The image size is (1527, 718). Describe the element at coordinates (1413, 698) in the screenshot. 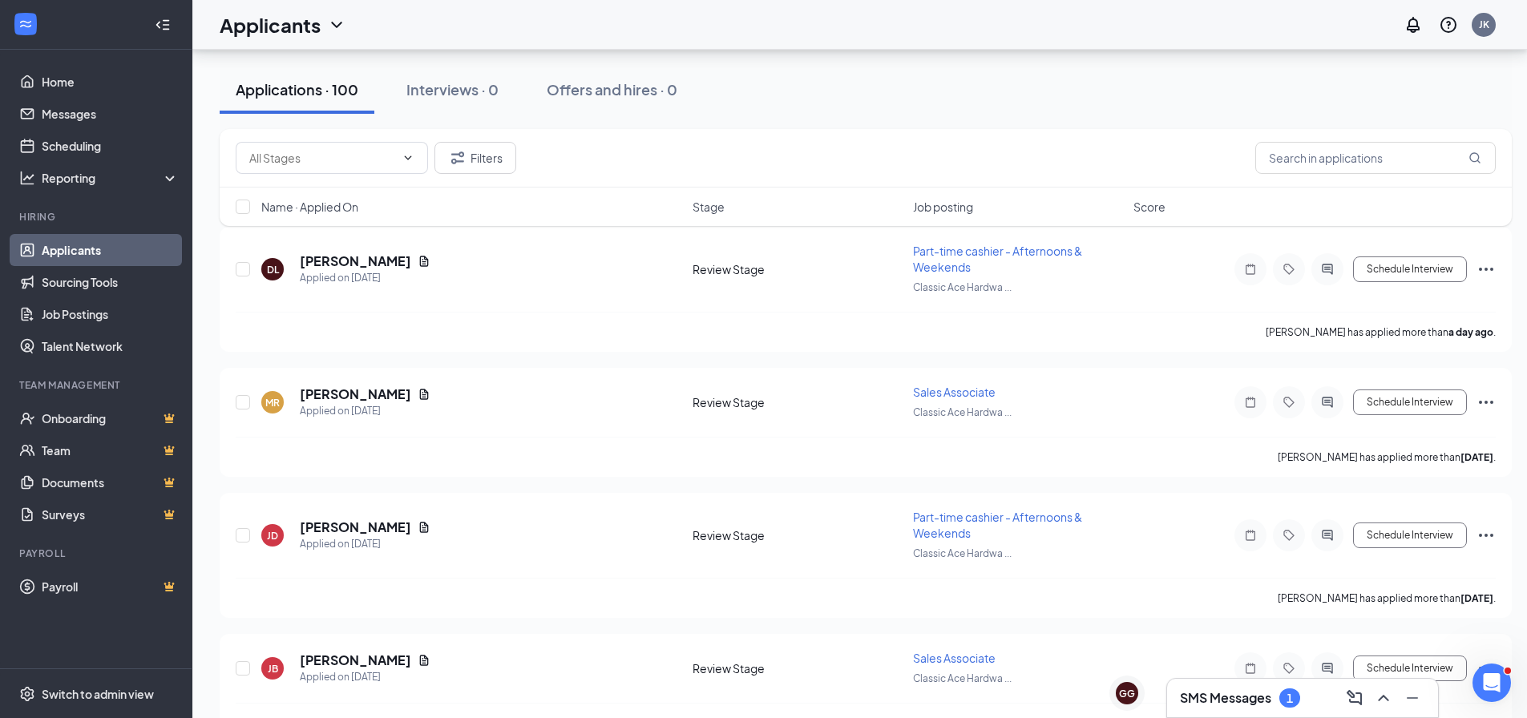

I see `button: Minimize` at that location.